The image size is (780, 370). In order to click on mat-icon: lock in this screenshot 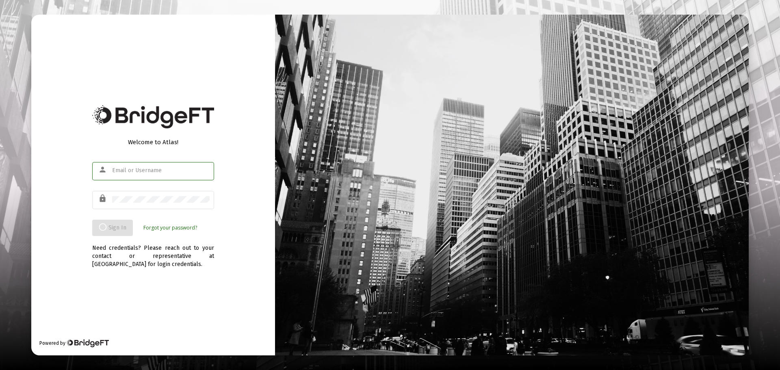, I will do `click(103, 199)`.